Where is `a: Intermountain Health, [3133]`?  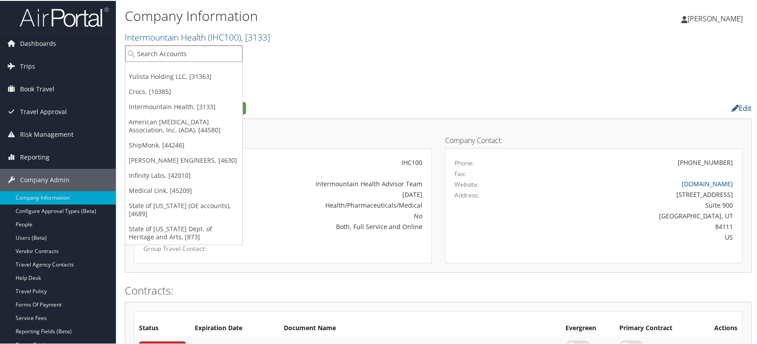
a: Intermountain Health, [3133] is located at coordinates (184, 106).